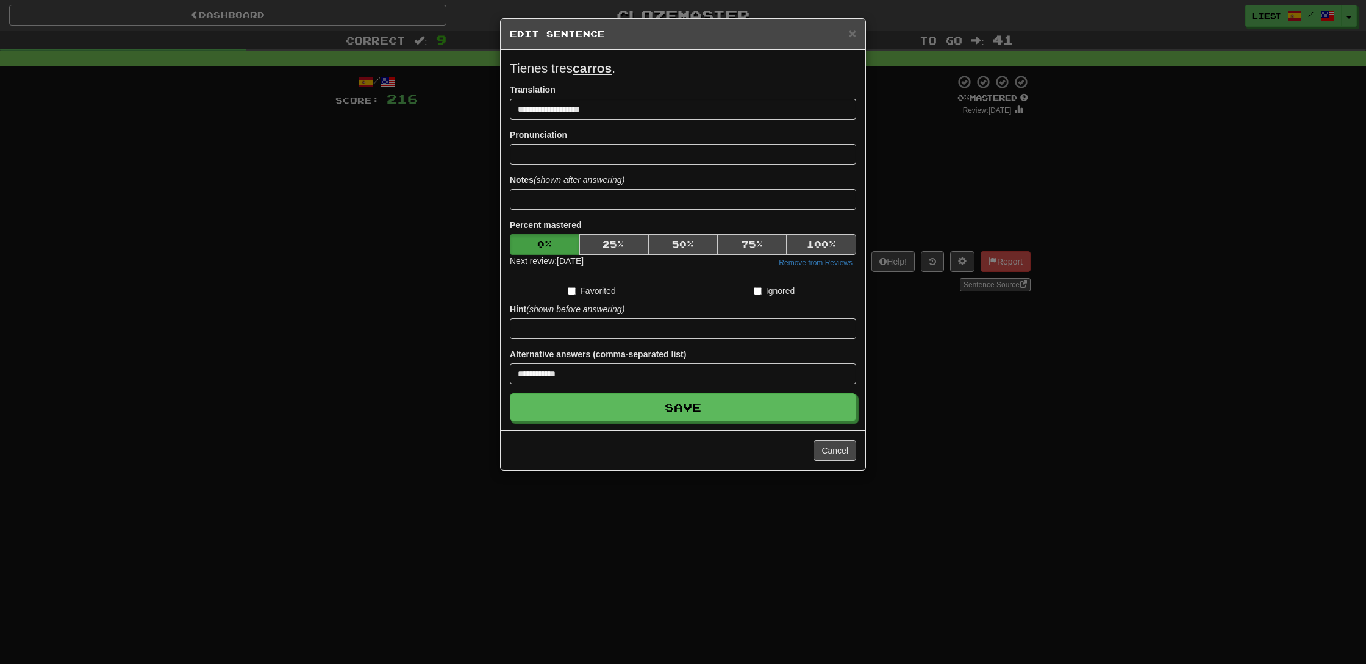 The height and width of the screenshot is (664, 1366). Describe the element at coordinates (539, 135) in the screenshot. I see `label: Pronunciation` at that location.